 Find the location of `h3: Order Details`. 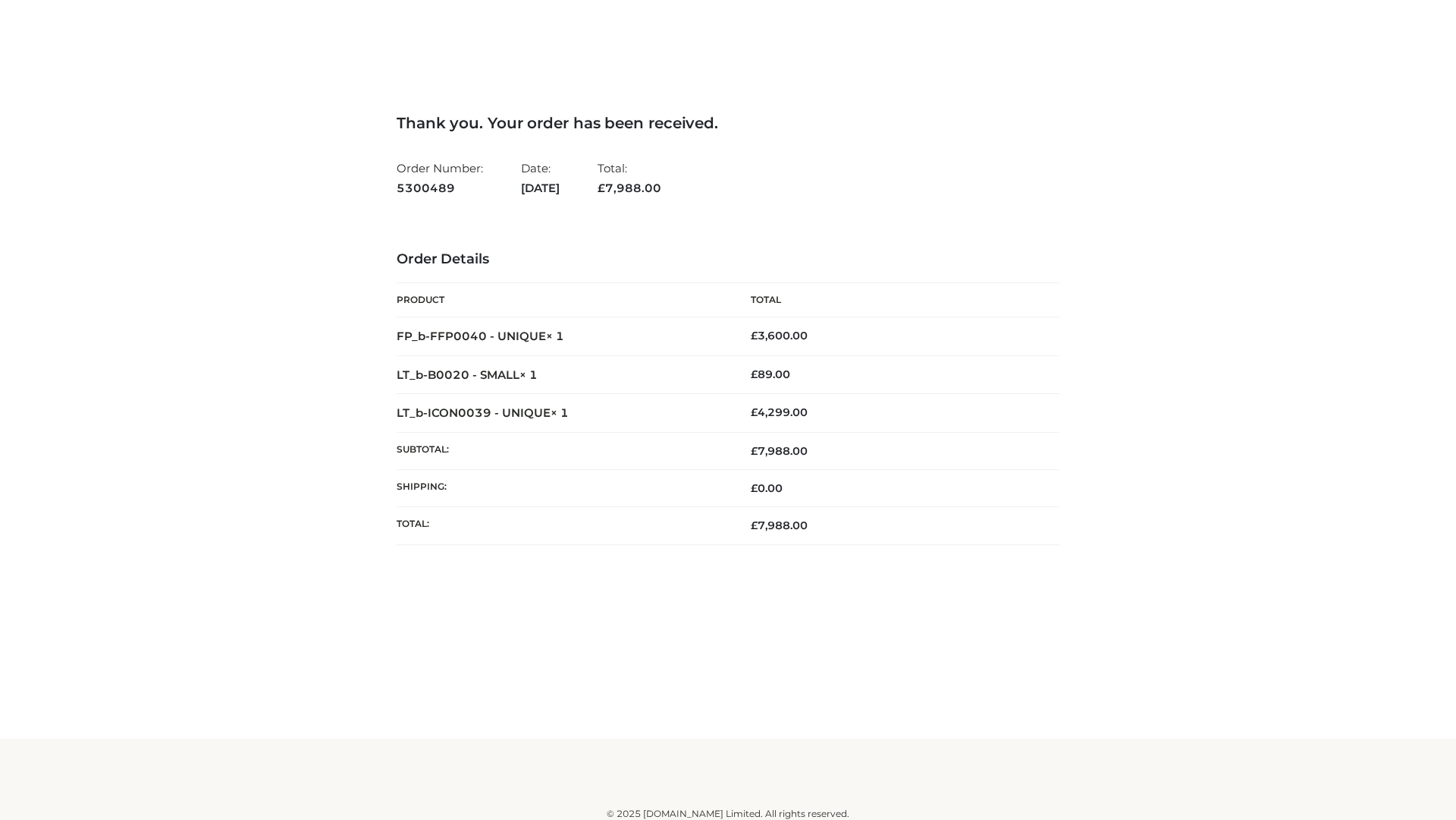

h3: Order Details is located at coordinates (728, 260).